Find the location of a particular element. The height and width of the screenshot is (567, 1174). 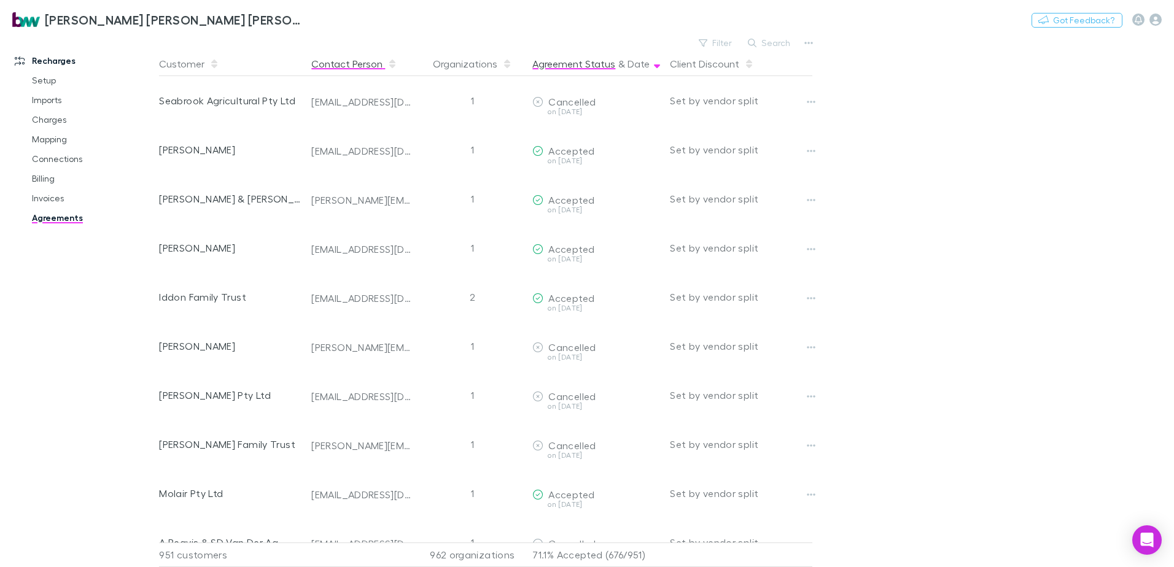

a: Invoices is located at coordinates (93, 198).